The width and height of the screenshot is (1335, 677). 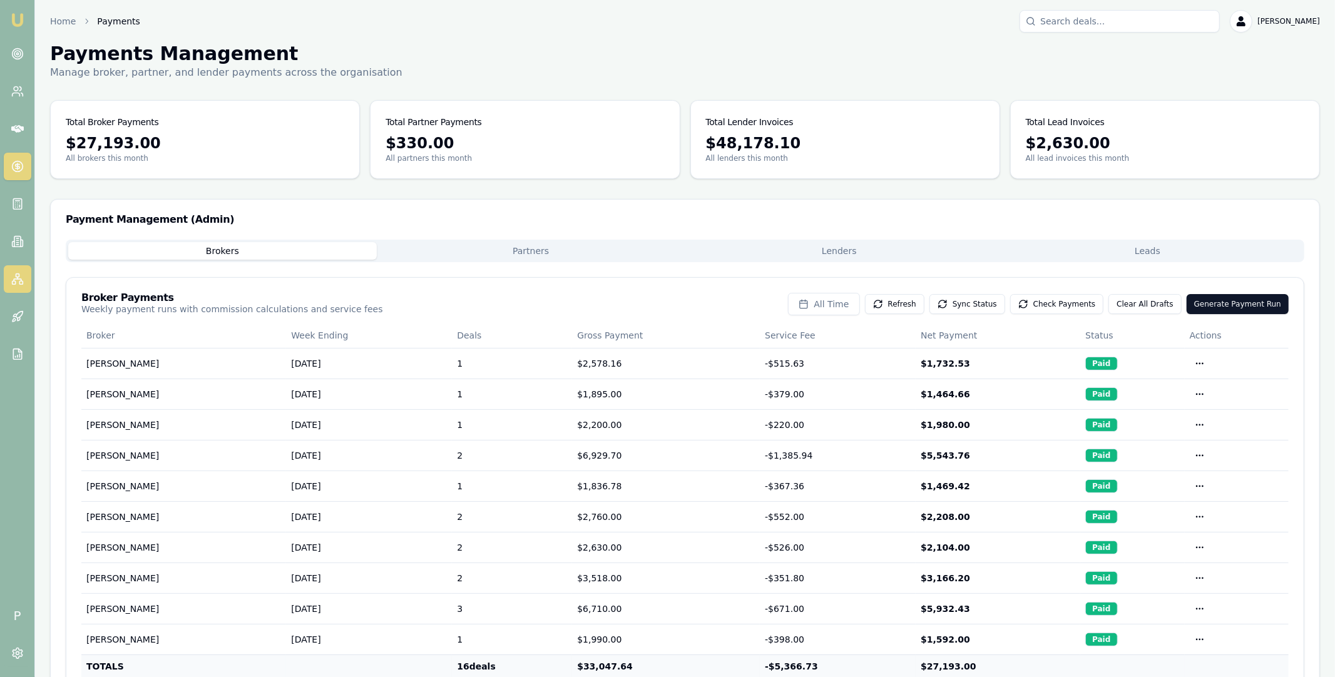 I want to click on th: Deals, so click(x=512, y=335).